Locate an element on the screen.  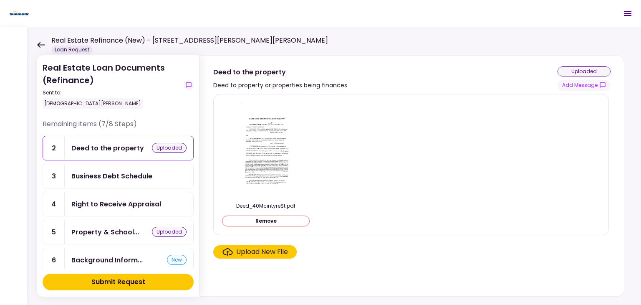
div: 6 is located at coordinates (54, 260).